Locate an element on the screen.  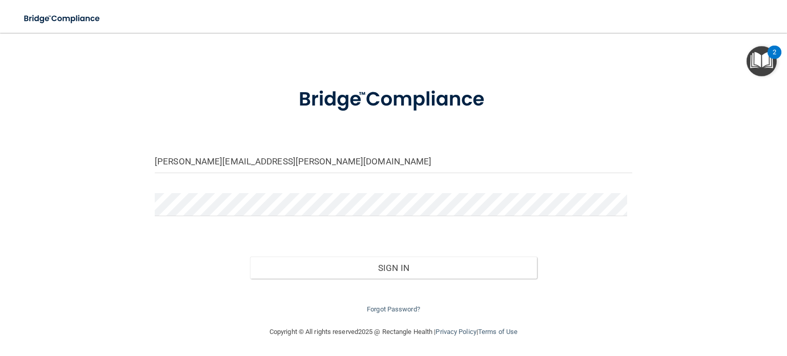
div: 2 is located at coordinates (774, 59).